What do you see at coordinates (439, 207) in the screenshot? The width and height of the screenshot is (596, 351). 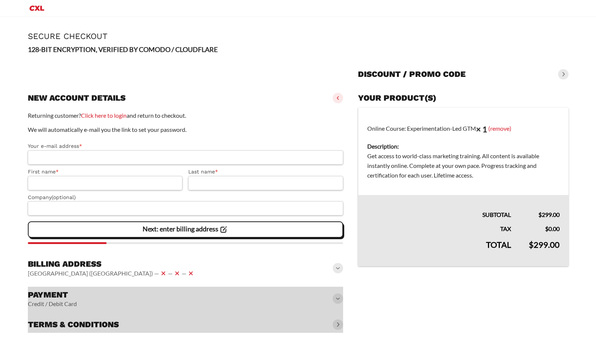 I see `th: Subtotal` at bounding box center [439, 207].